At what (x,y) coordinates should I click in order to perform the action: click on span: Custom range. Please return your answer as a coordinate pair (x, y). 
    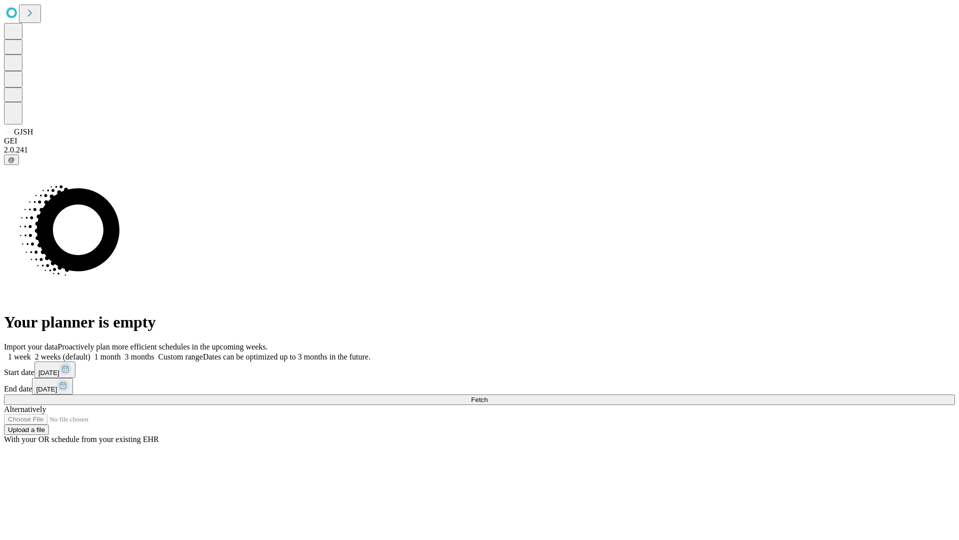
    Looking at the image, I should click on (180, 356).